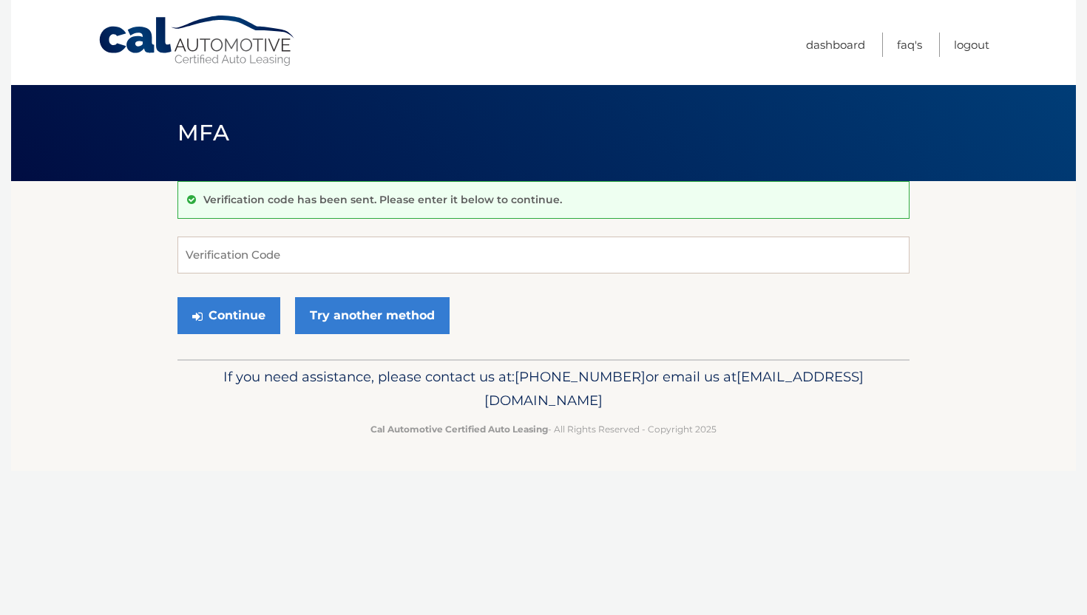  Describe the element at coordinates (972, 44) in the screenshot. I see `a: Logout` at that location.